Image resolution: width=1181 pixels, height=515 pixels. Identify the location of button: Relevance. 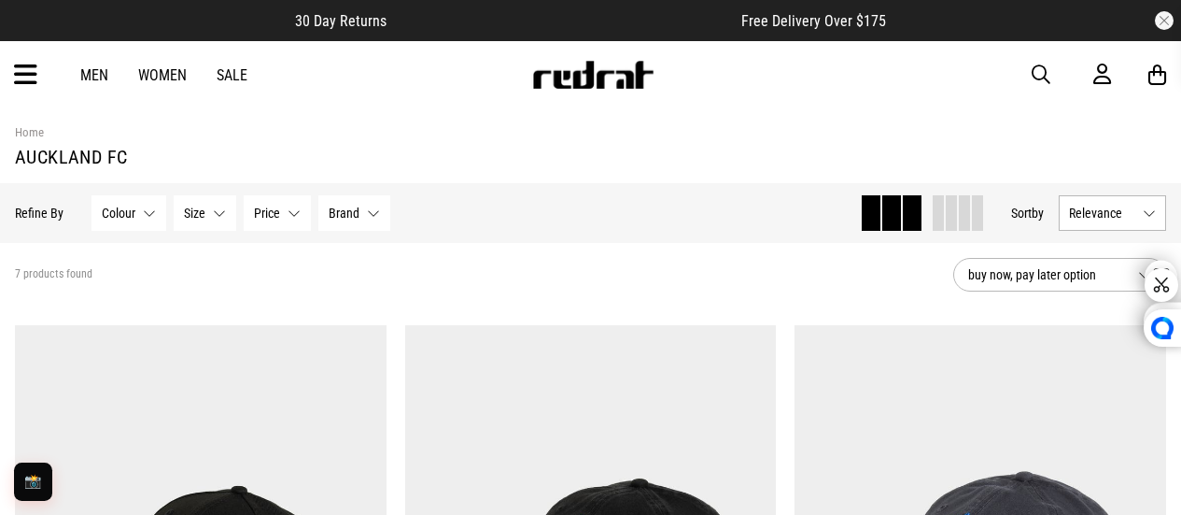
(1112, 213).